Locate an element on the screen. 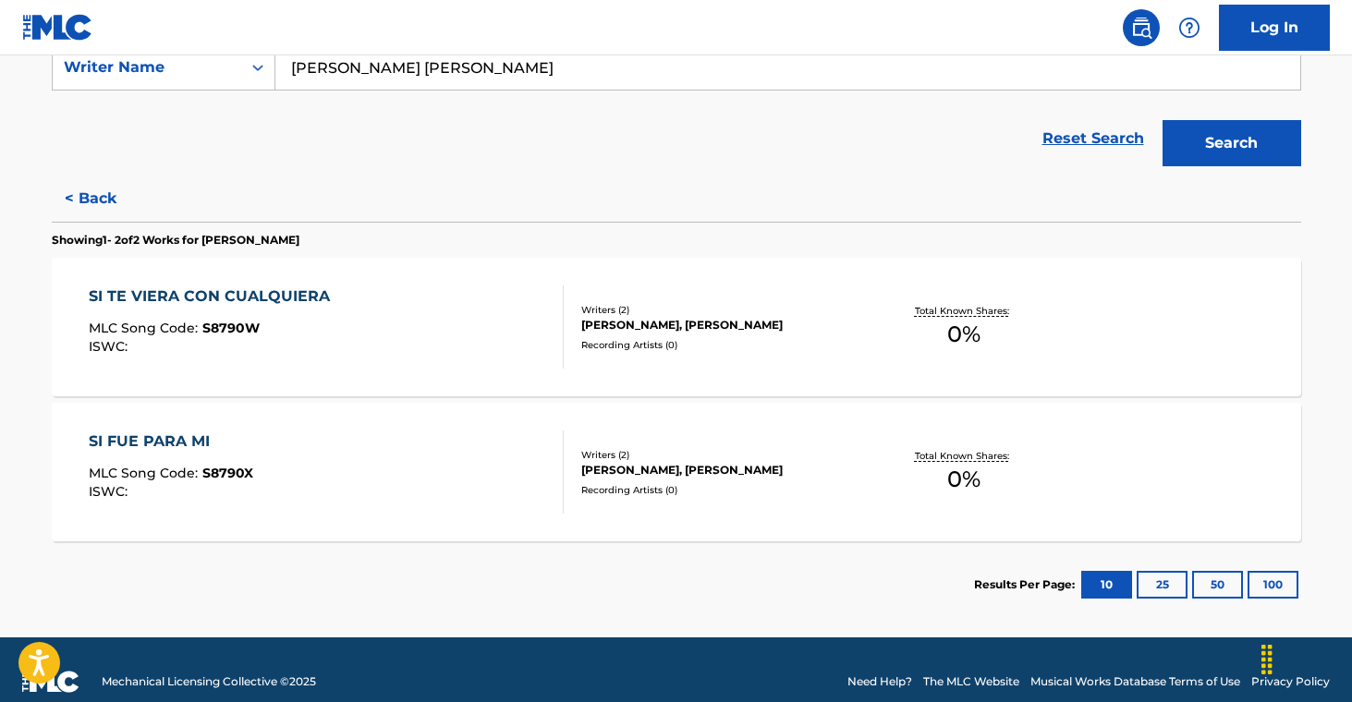  button: 25 is located at coordinates (1162, 585).